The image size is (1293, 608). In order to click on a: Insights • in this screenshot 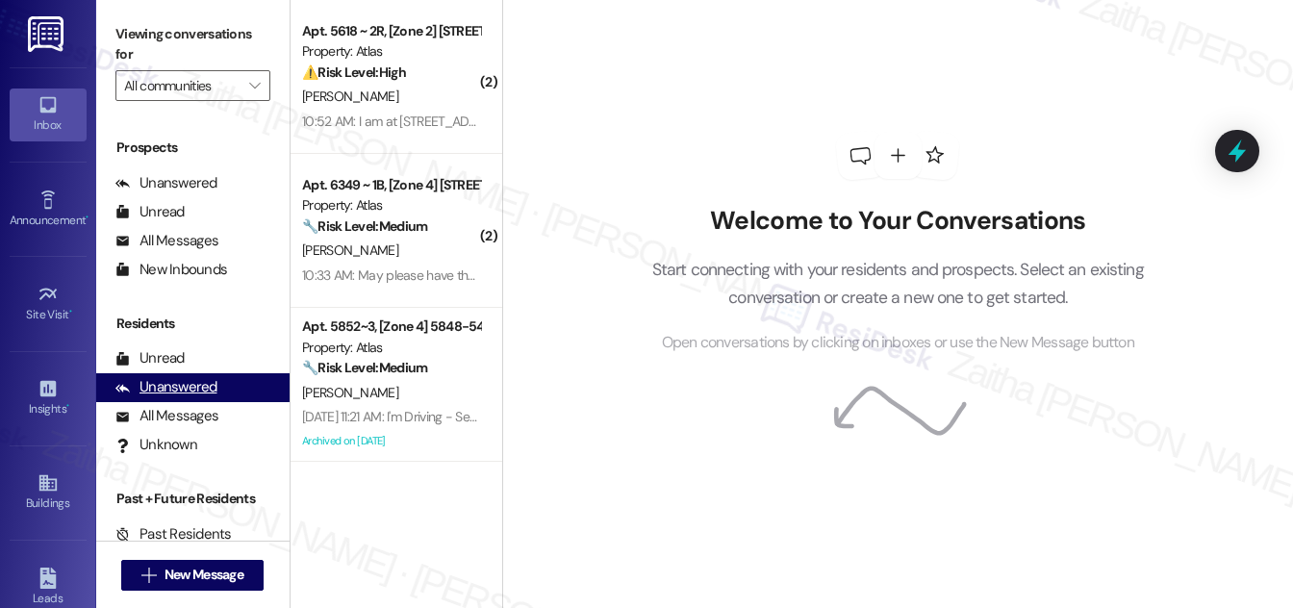, I will do `click(48, 398)`.